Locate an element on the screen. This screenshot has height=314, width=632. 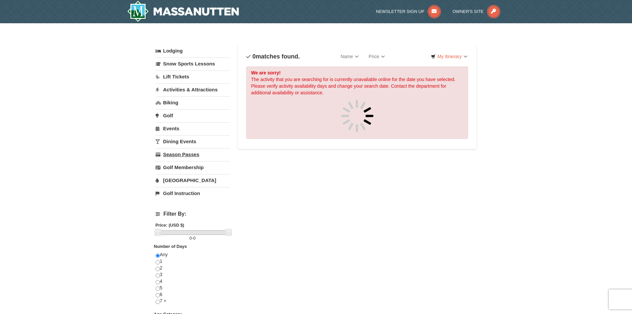
a: Season Passes is located at coordinates (192, 154).